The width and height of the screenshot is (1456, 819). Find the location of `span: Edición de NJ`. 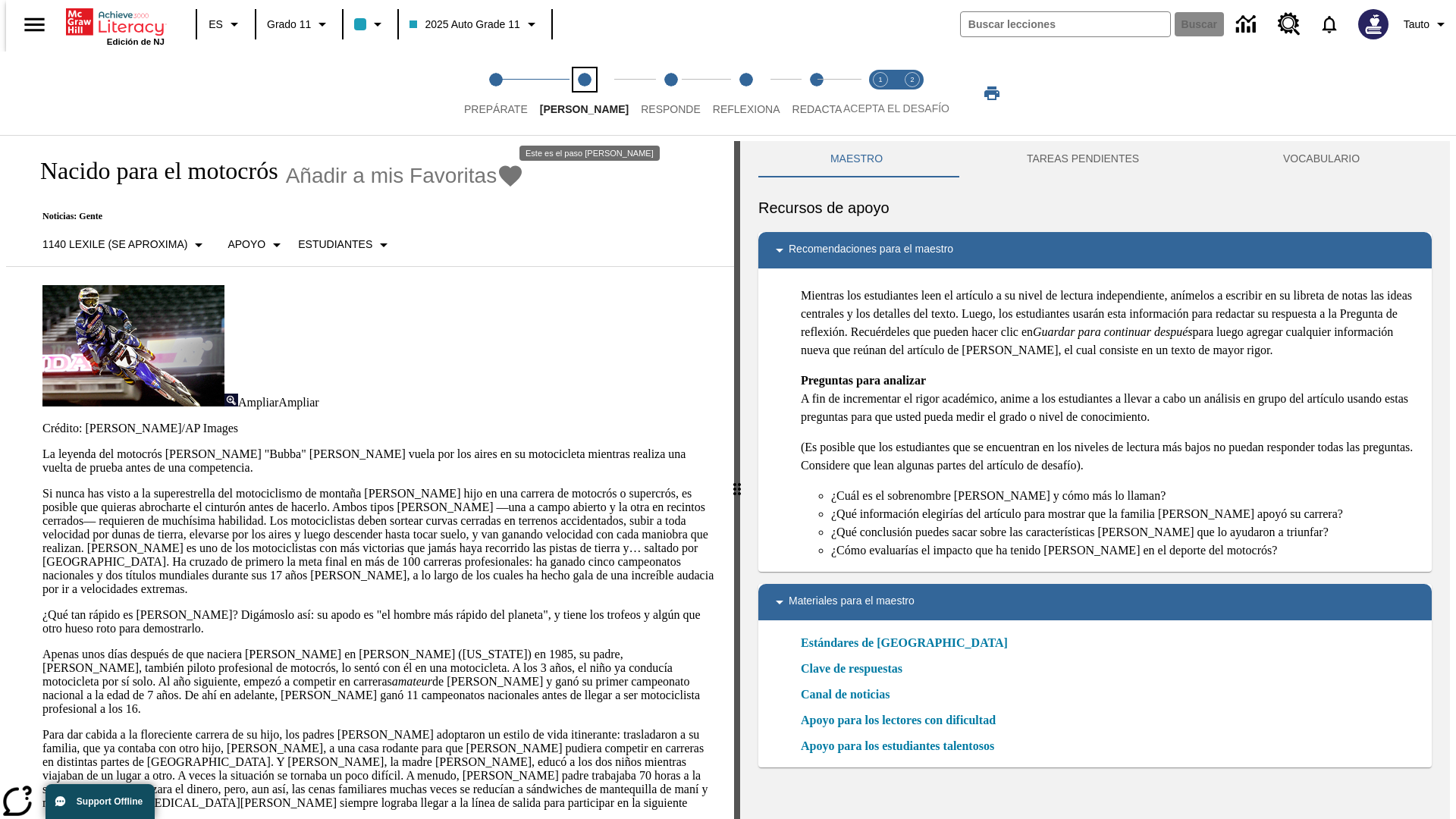

span: Edición de NJ is located at coordinates (135, 42).